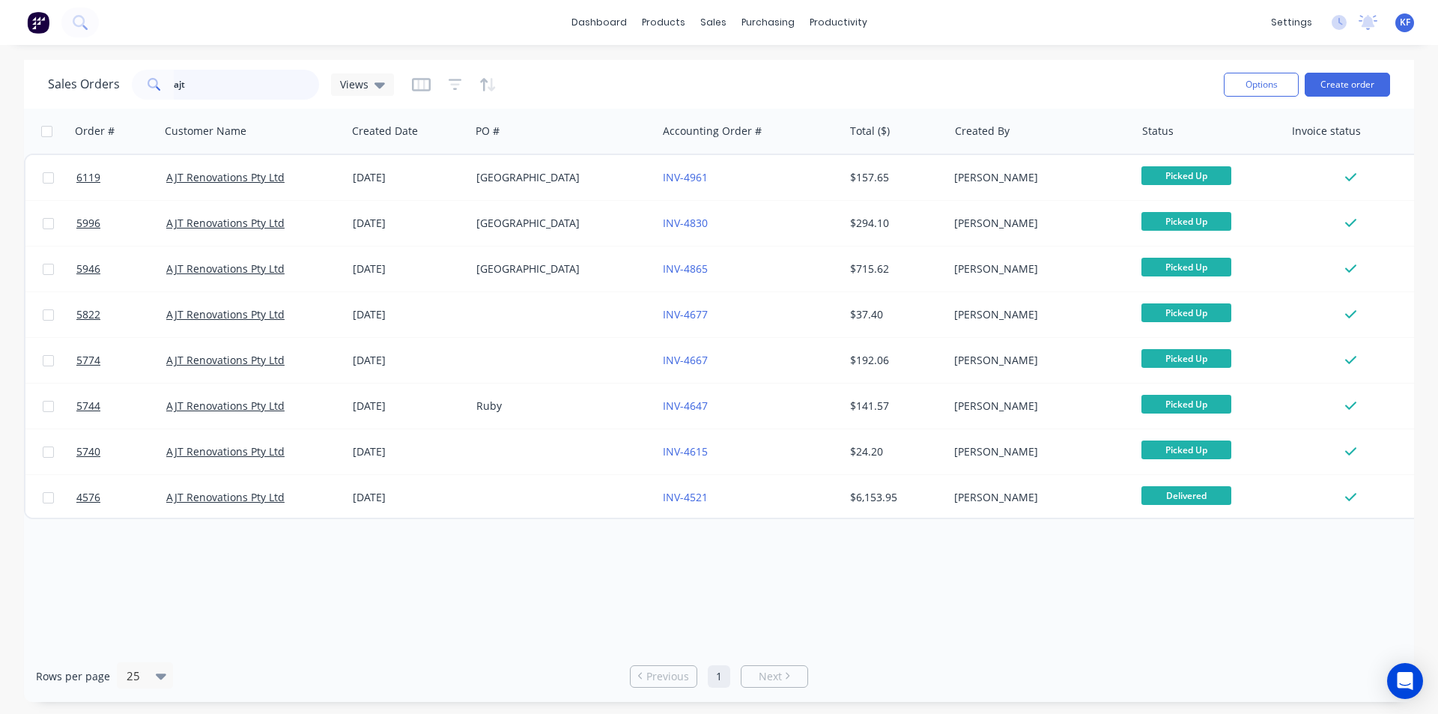 The image size is (1438, 714). What do you see at coordinates (88, 497) in the screenshot?
I see `span: 4576` at bounding box center [88, 497].